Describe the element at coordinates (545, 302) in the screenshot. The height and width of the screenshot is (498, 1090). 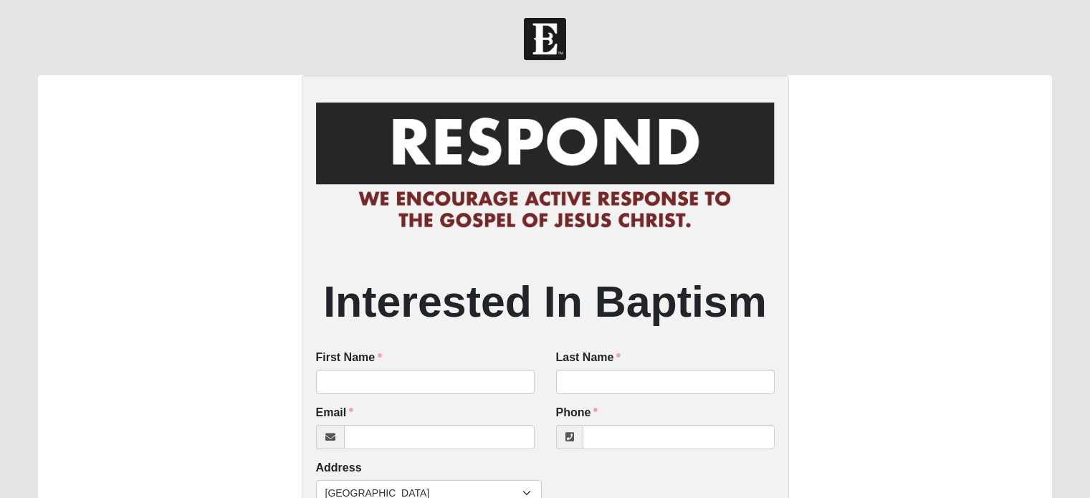
I see `h2: Interested In Baptism` at that location.